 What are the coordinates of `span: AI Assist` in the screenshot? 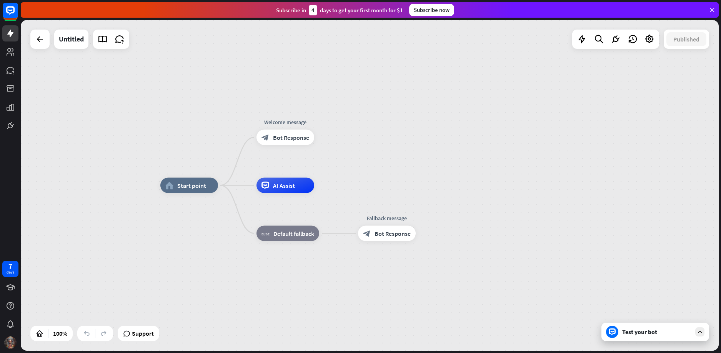 It's located at (284, 186).